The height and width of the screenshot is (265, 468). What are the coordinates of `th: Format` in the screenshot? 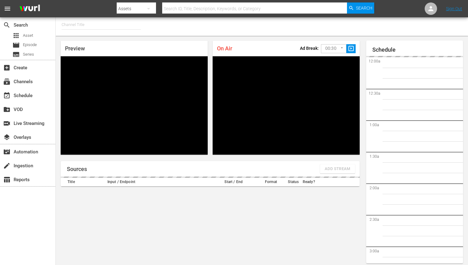 It's located at (271, 182).